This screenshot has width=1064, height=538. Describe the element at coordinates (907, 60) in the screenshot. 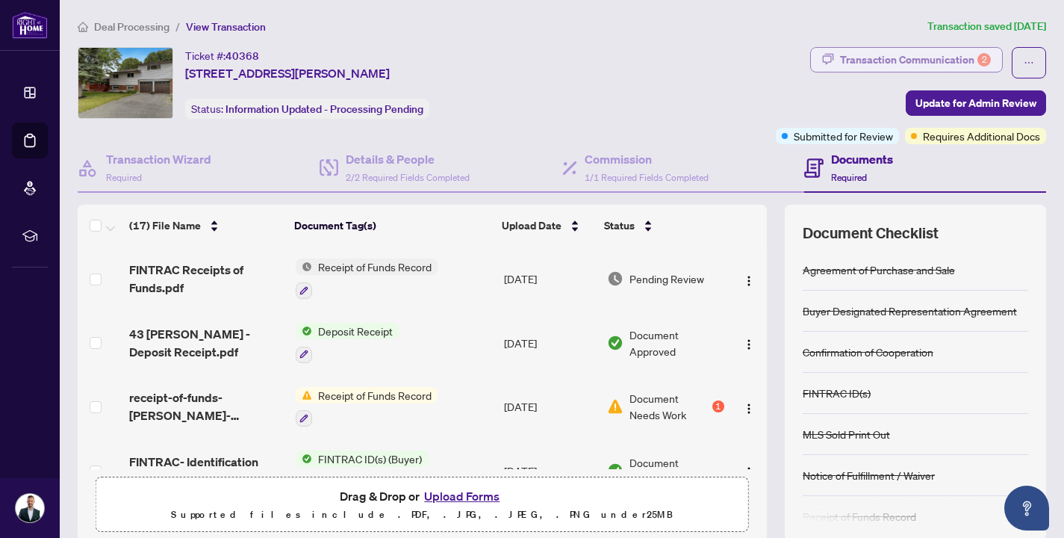

I see `button: Transaction Communication2` at that location.